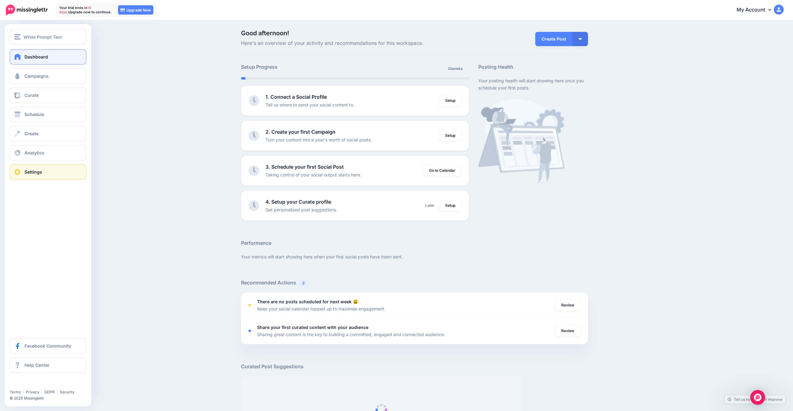 The width and height of the screenshot is (793, 411). I want to click on span: Here's an overview of your activity and recommendations for this workspace., so click(355, 43).